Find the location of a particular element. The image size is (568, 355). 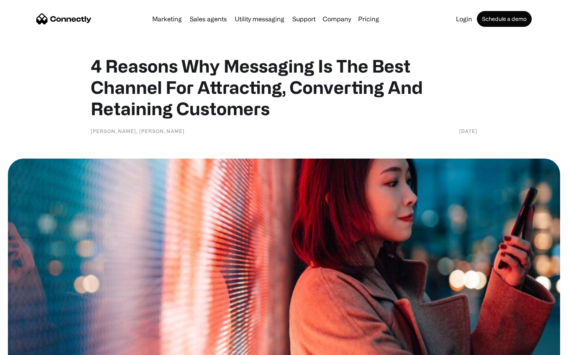

a: Sales agents is located at coordinates (208, 19).